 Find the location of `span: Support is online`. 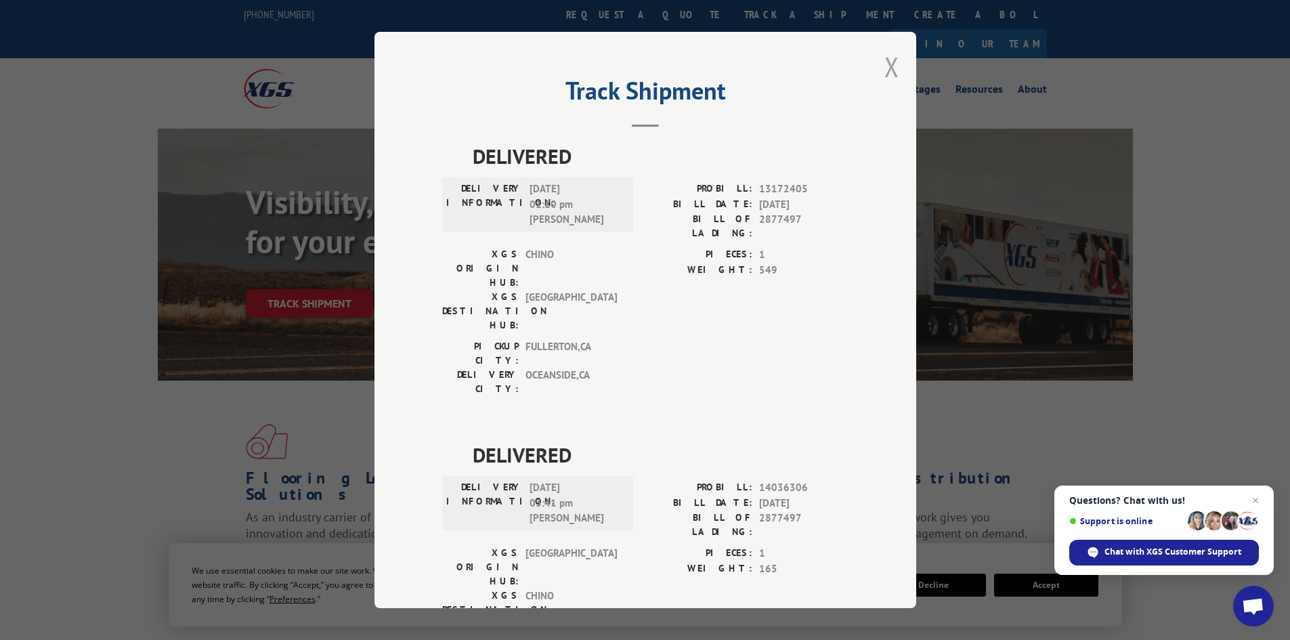

span: Support is online is located at coordinates (1126, 521).